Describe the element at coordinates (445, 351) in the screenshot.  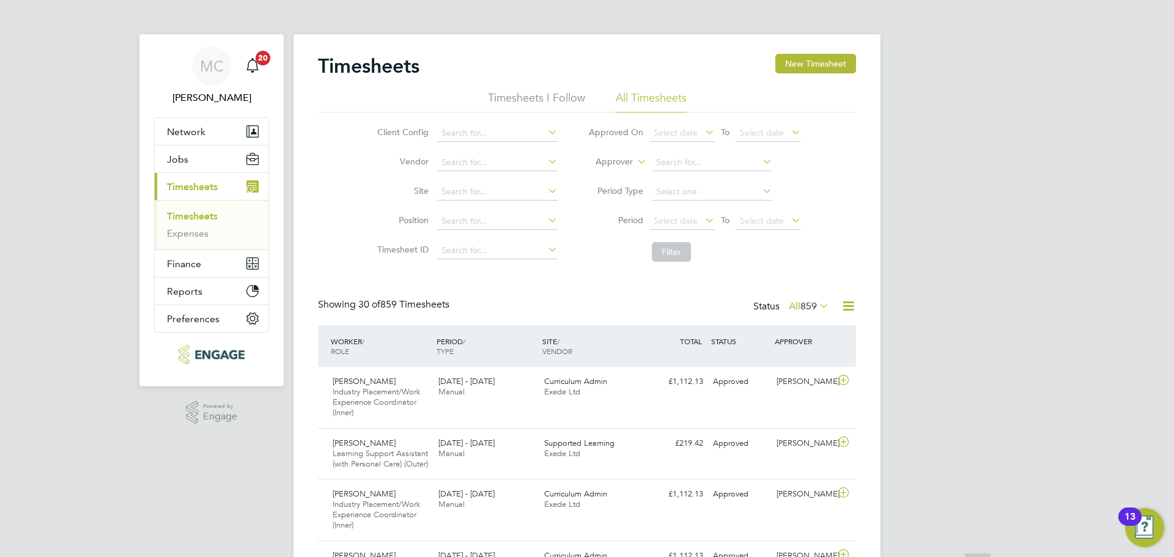
I see `span: TYPE` at that location.